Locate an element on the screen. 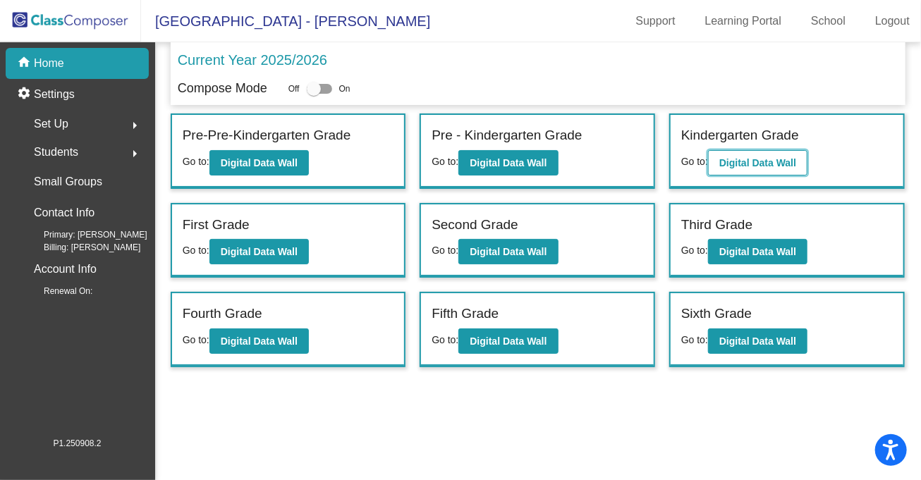  span: Off is located at coordinates (294, 89).